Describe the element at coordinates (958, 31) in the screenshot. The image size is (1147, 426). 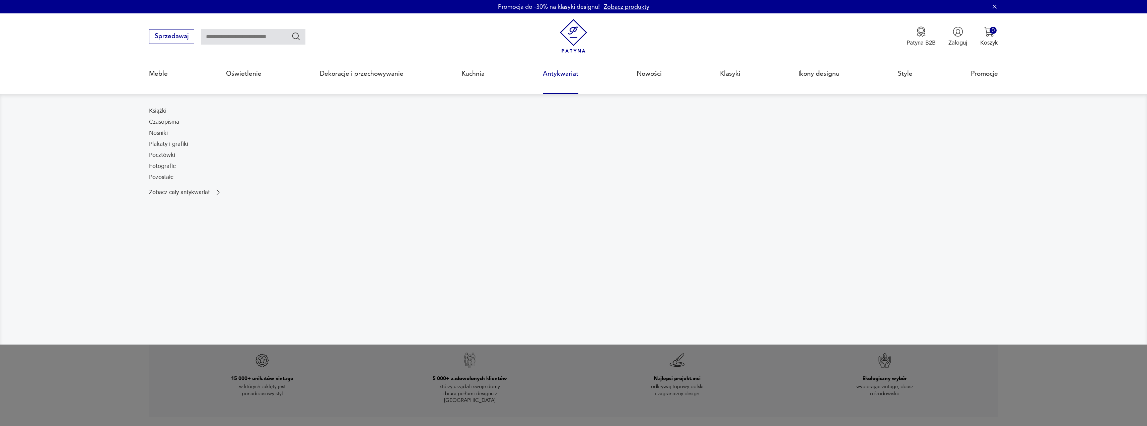
I see `img: Ikonka użytkownika` at that location.